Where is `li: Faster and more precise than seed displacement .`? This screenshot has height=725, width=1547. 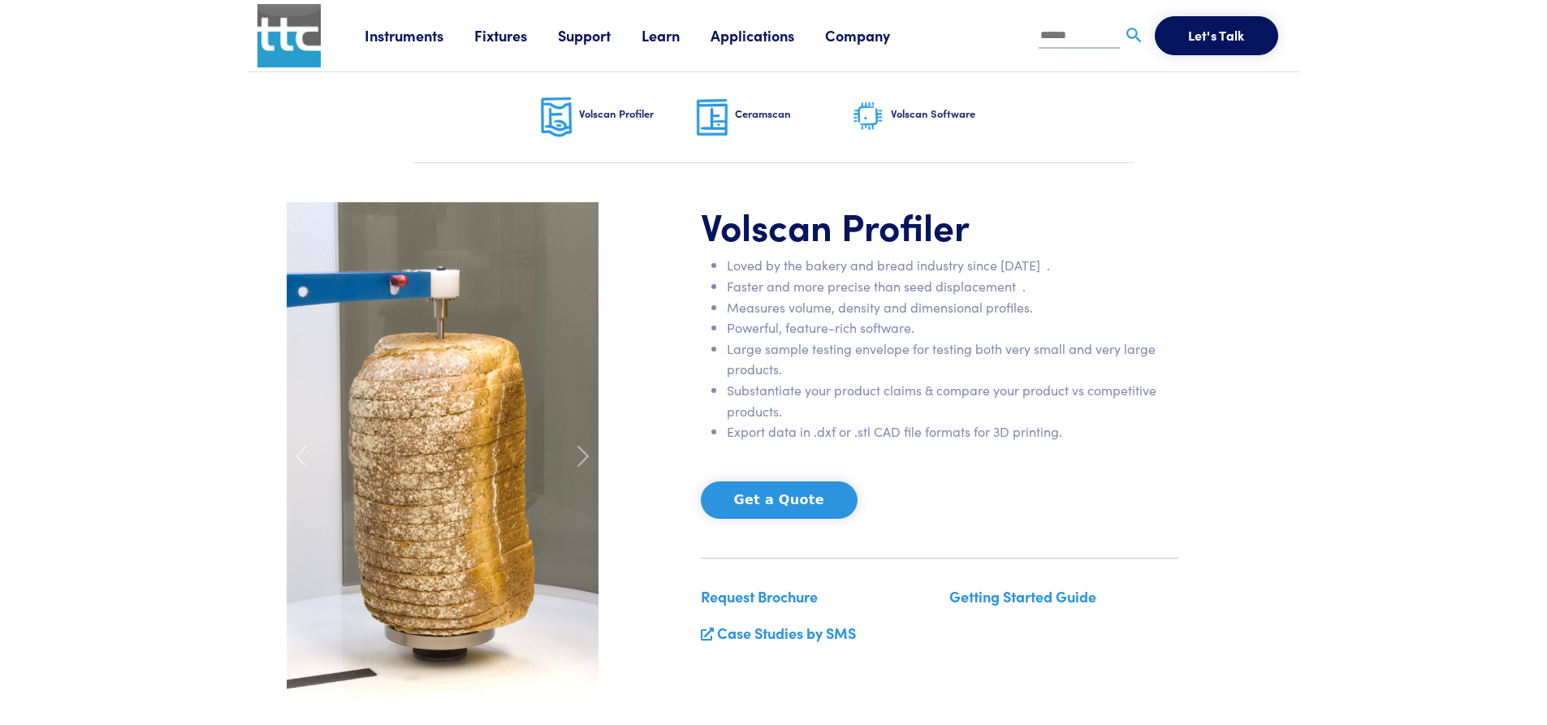
li: Faster and more precise than seed displacement . is located at coordinates (952, 287).